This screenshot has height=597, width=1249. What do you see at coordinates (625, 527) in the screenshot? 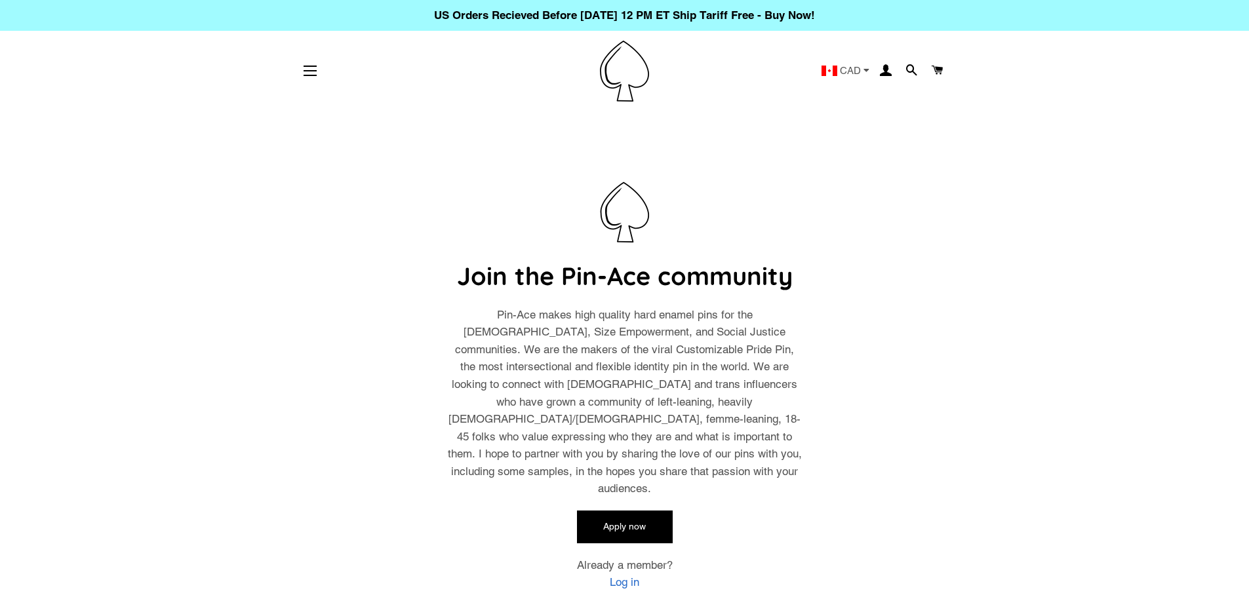
I see `a: Apply now` at bounding box center [625, 527].